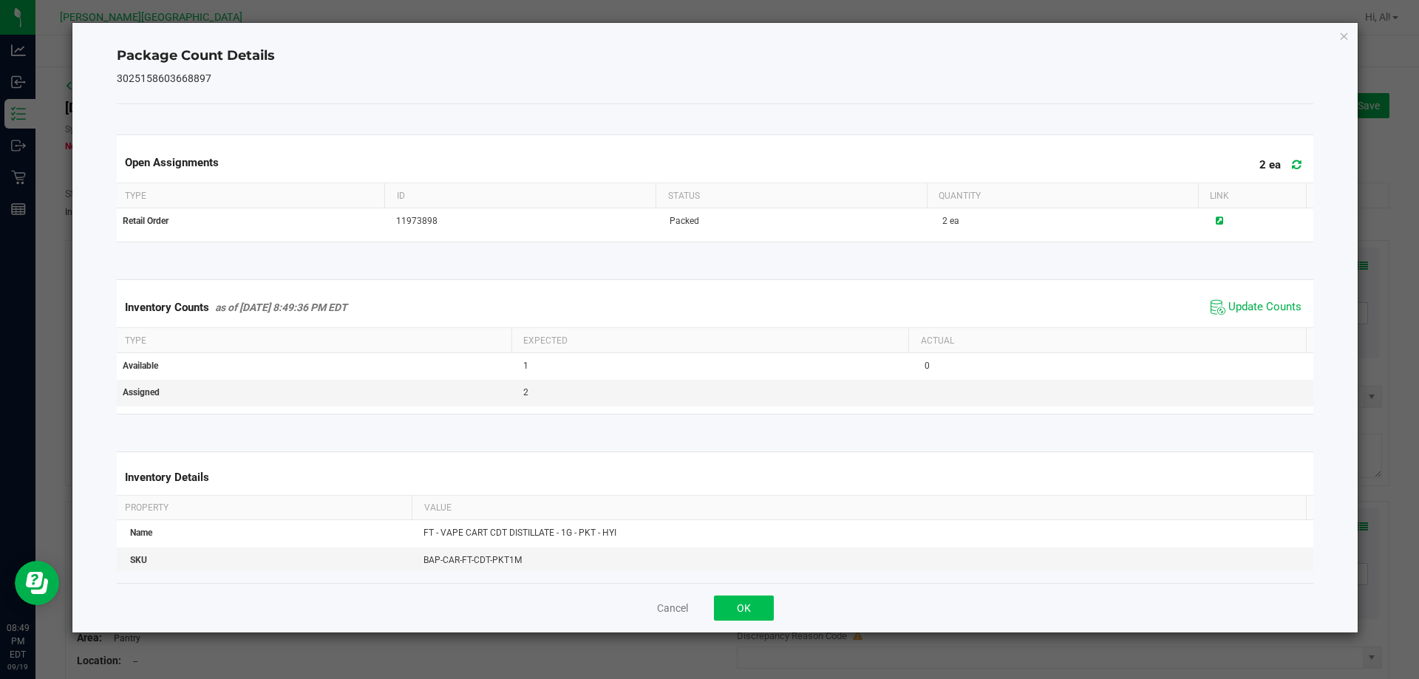 This screenshot has width=1419, height=679. What do you see at coordinates (546, 341) in the screenshot?
I see `span: Expected` at bounding box center [546, 341].